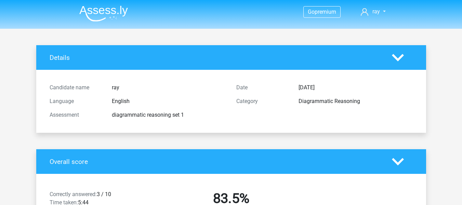 The image size is (462, 205). I want to click on div: Diagrammatic Reasoning, so click(355, 101).